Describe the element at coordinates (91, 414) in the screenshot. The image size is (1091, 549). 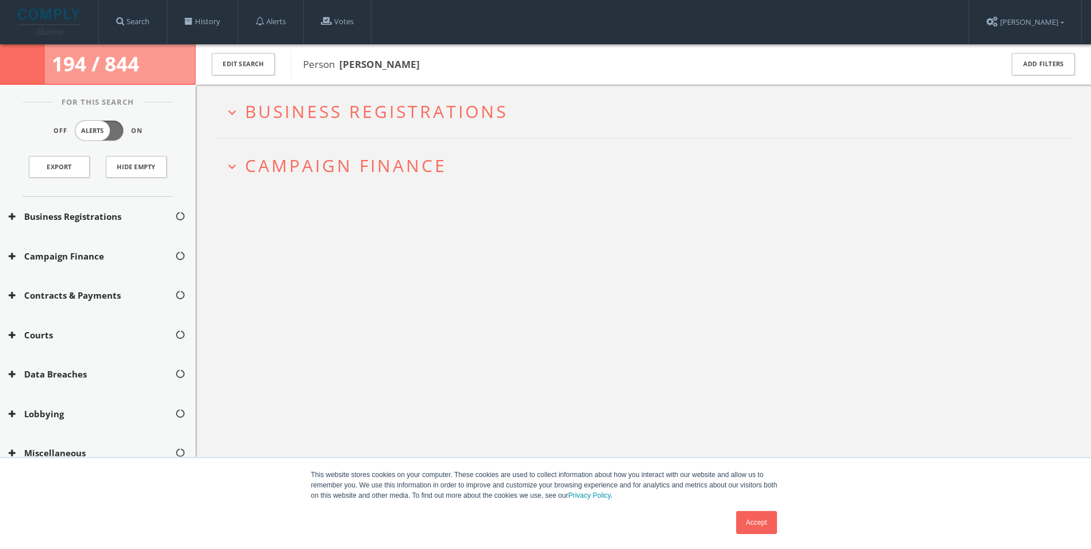
I see `button: Lobbying` at that location.